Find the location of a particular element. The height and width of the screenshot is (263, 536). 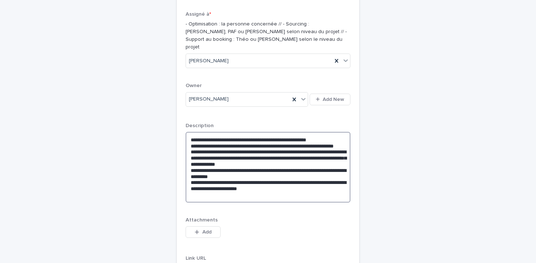

button: Add New is located at coordinates (330, 99).